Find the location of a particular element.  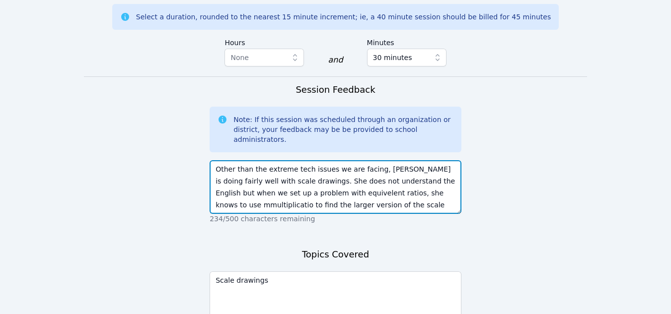

p: 234/500 characters remaining is located at coordinates (335, 219).